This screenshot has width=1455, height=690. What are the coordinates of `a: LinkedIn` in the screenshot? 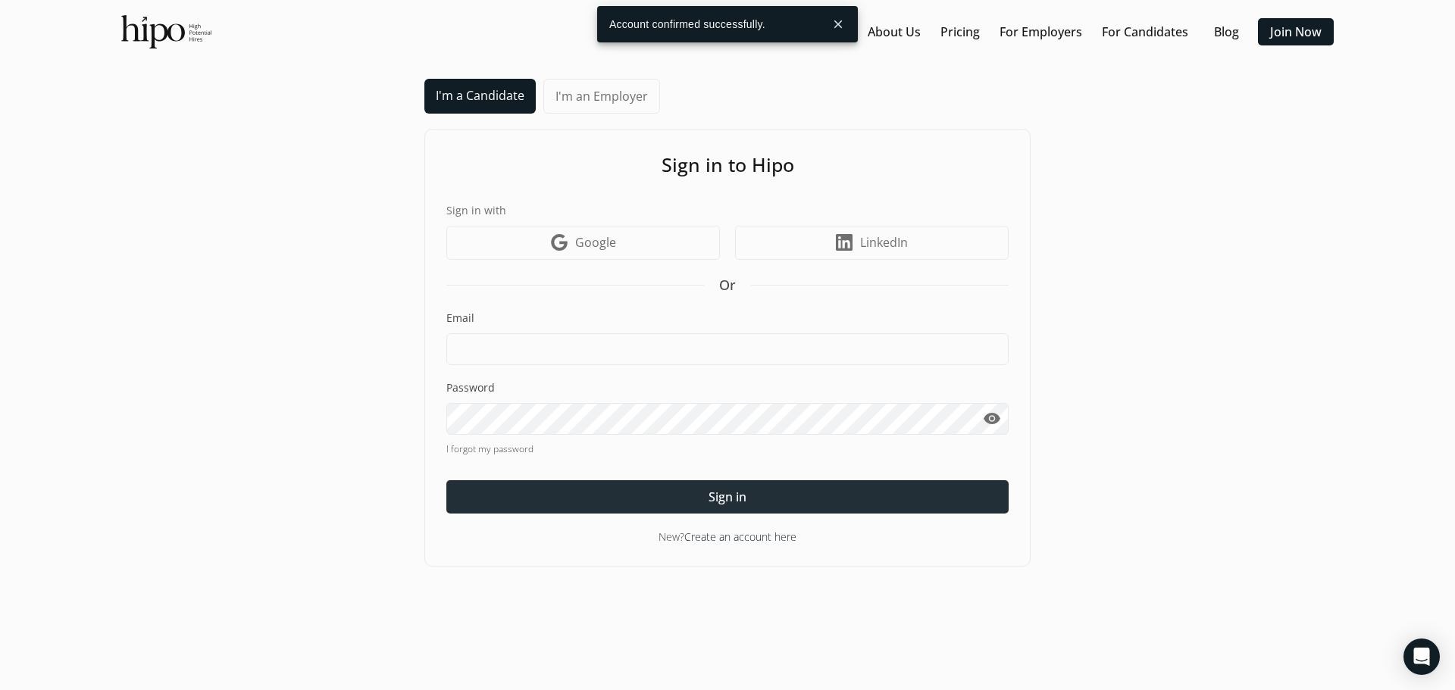 It's located at (871, 242).